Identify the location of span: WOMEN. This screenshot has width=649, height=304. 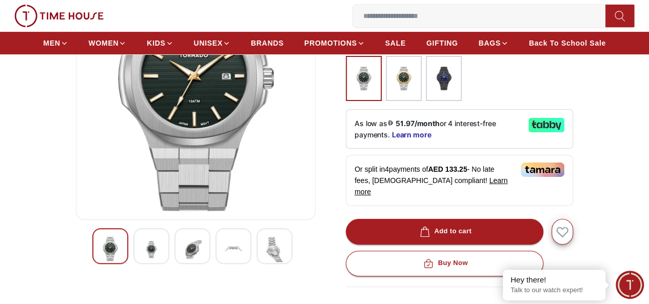
(104, 43).